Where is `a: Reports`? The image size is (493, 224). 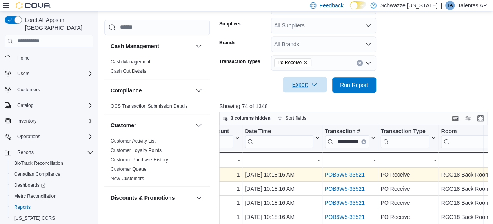 a: Reports is located at coordinates (22, 207).